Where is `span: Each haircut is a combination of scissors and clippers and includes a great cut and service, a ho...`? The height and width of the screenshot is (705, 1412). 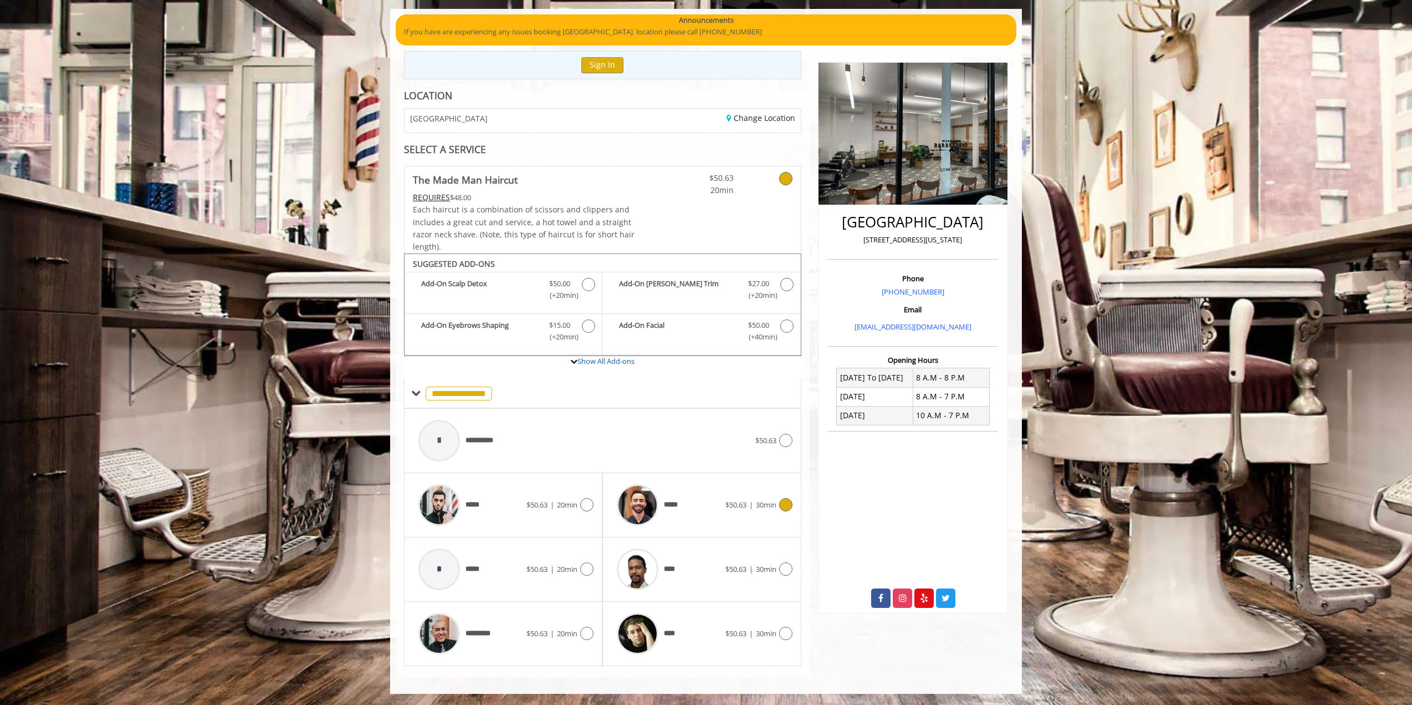
span: Each haircut is a combination of scissors and clippers and includes a great cut and service, a ho... is located at coordinates (524, 228).